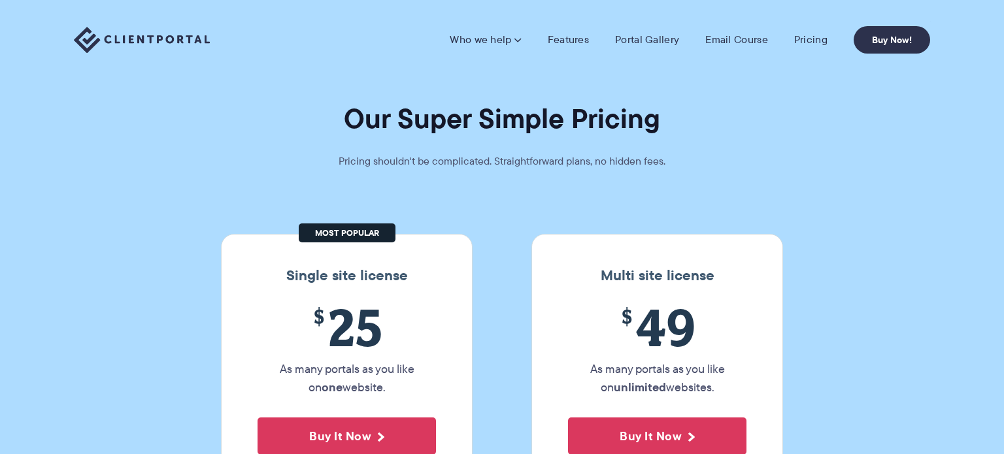  Describe the element at coordinates (346, 276) in the screenshot. I see `h3: Single site license` at that location.